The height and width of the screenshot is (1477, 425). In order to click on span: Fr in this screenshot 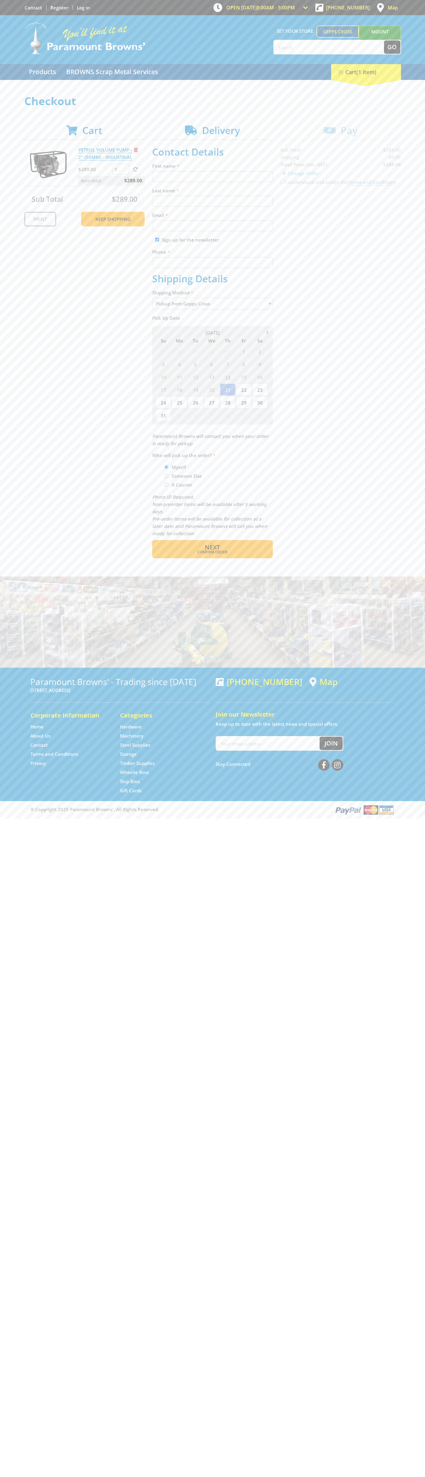, I will do `click(244, 341)`.